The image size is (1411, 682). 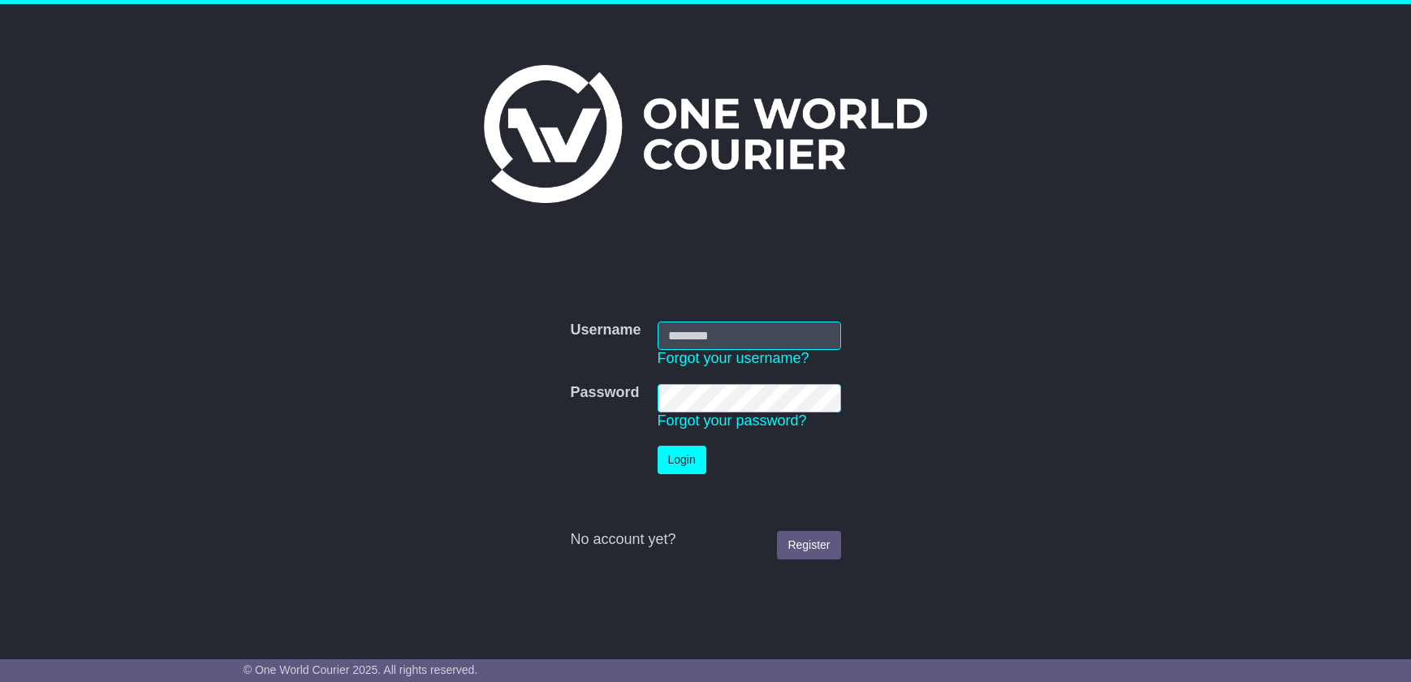 What do you see at coordinates (604, 393) in the screenshot?
I see `label: Password` at bounding box center [604, 393].